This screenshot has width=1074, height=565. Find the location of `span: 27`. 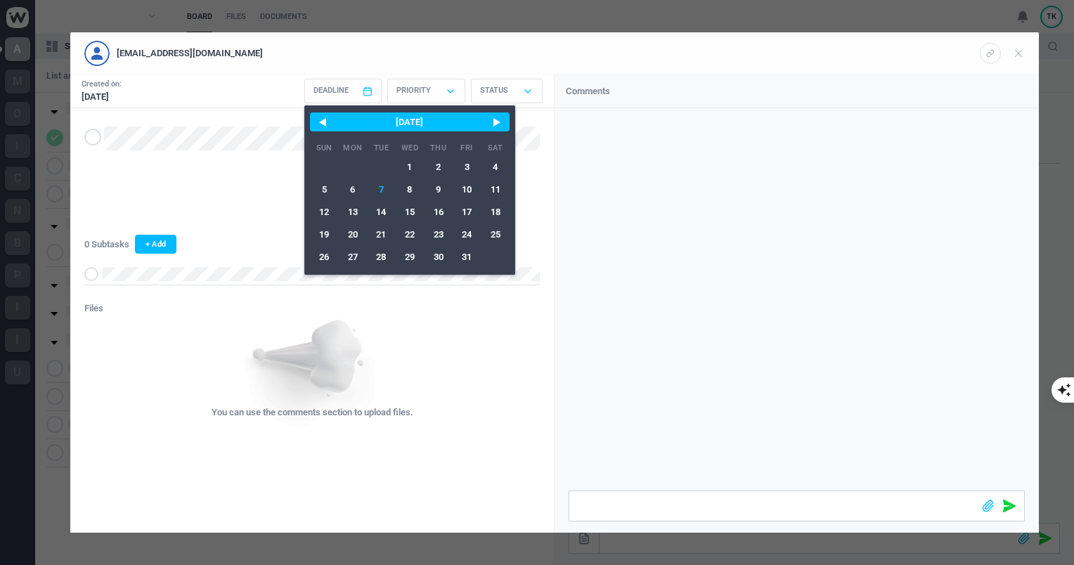

span: 27 is located at coordinates (353, 257).